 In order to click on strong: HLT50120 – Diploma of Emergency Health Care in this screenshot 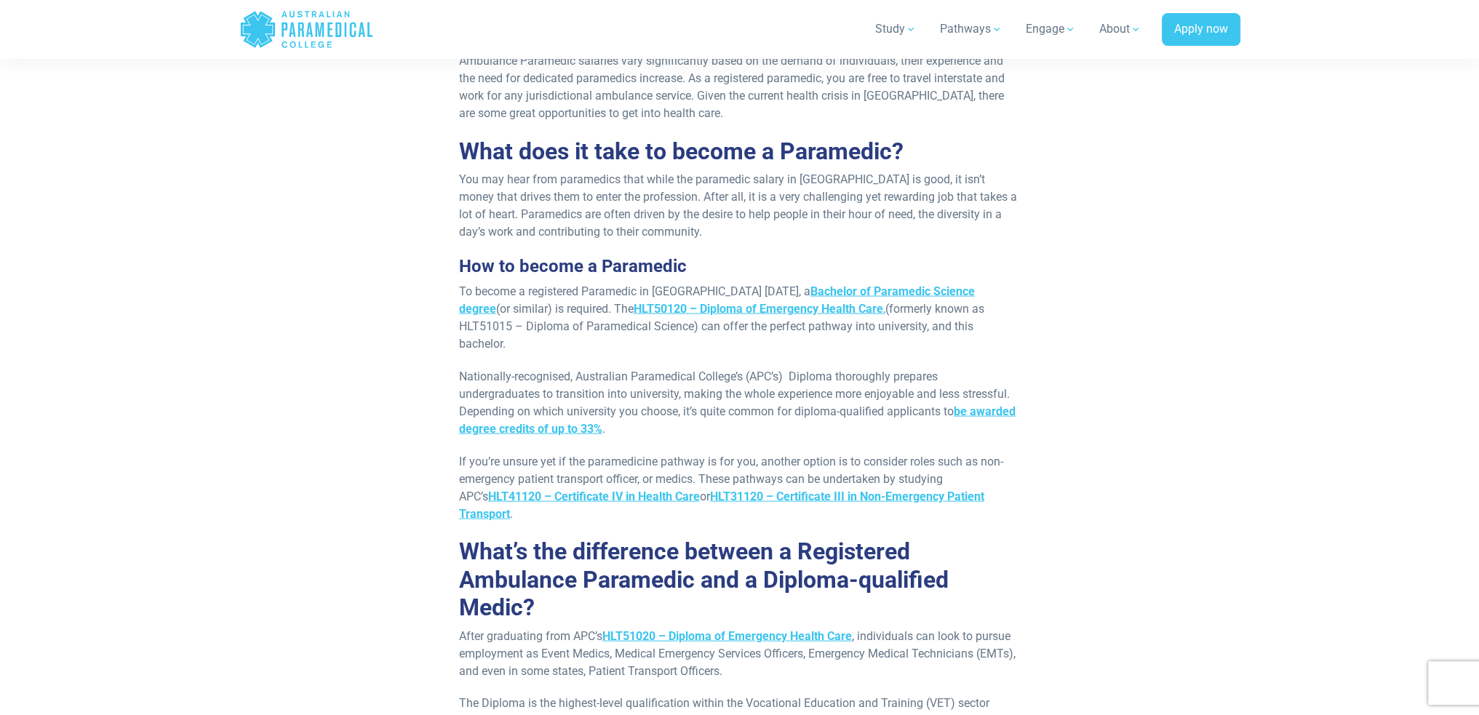, I will do `click(758, 308)`.